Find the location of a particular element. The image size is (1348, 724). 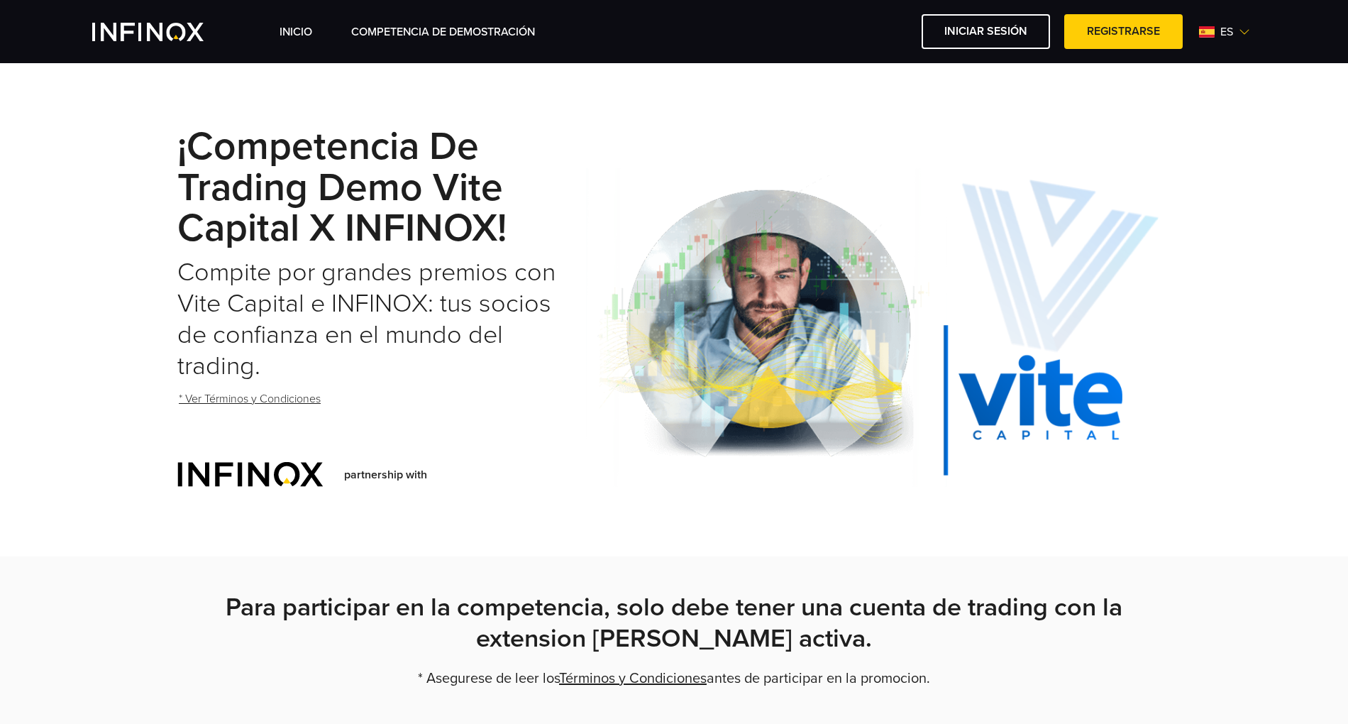

span: partnership with is located at coordinates (385, 475).